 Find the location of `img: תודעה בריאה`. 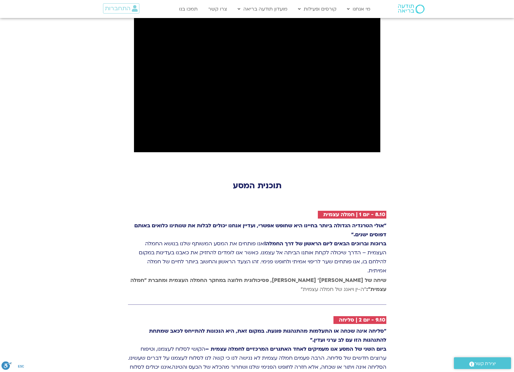

img: תודעה בריאה is located at coordinates (411, 9).